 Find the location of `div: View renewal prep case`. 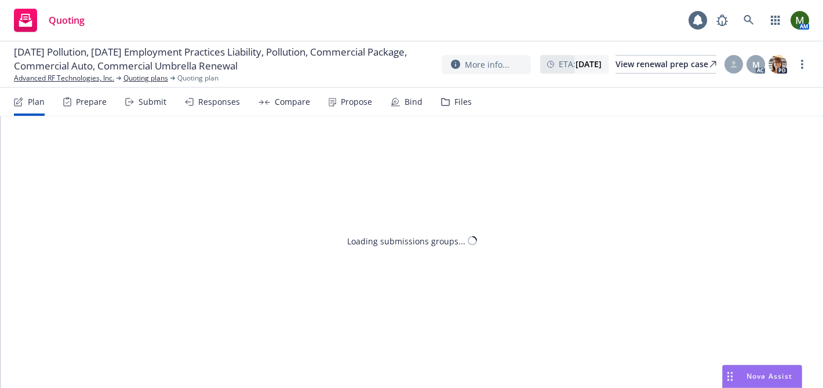

div: View renewal prep case is located at coordinates (666, 64).